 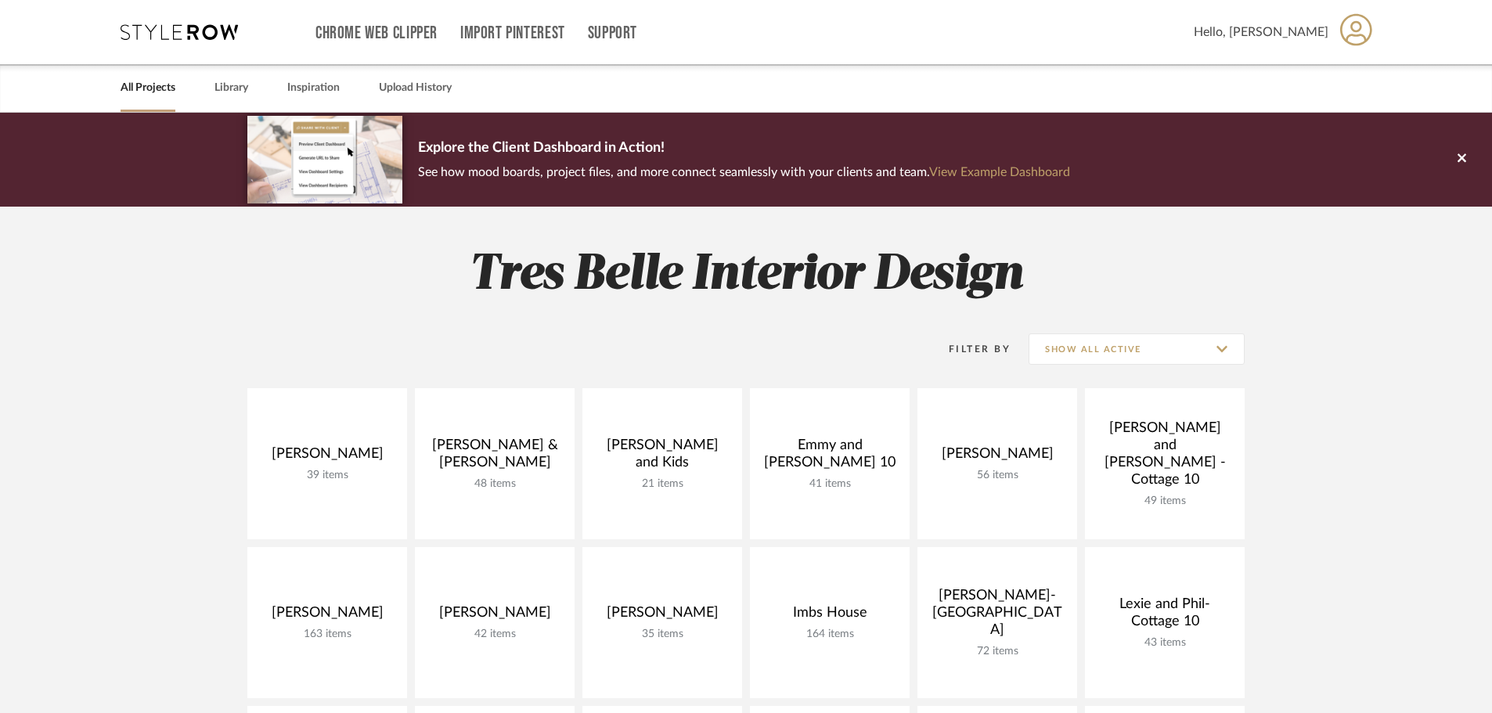 What do you see at coordinates (612, 33) in the screenshot?
I see `a: Support` at bounding box center [612, 33].